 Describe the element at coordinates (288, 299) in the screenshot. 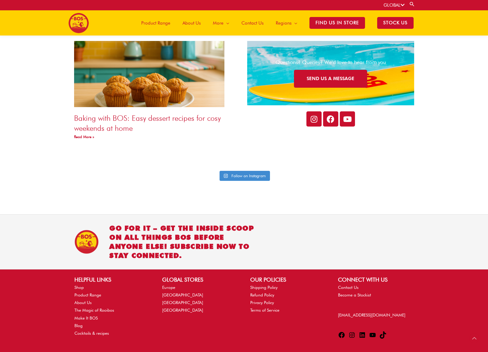

I see `nav: OUR POLICIES` at that location.